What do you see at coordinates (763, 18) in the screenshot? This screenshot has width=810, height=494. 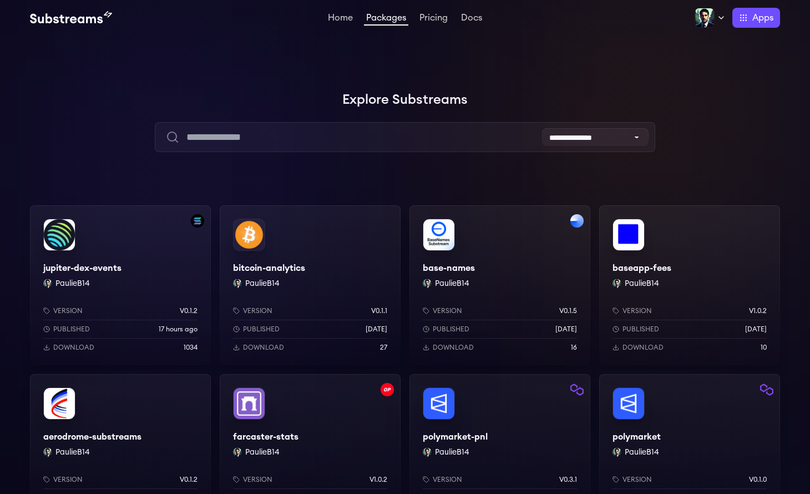 I see `span: Apps` at bounding box center [763, 18].